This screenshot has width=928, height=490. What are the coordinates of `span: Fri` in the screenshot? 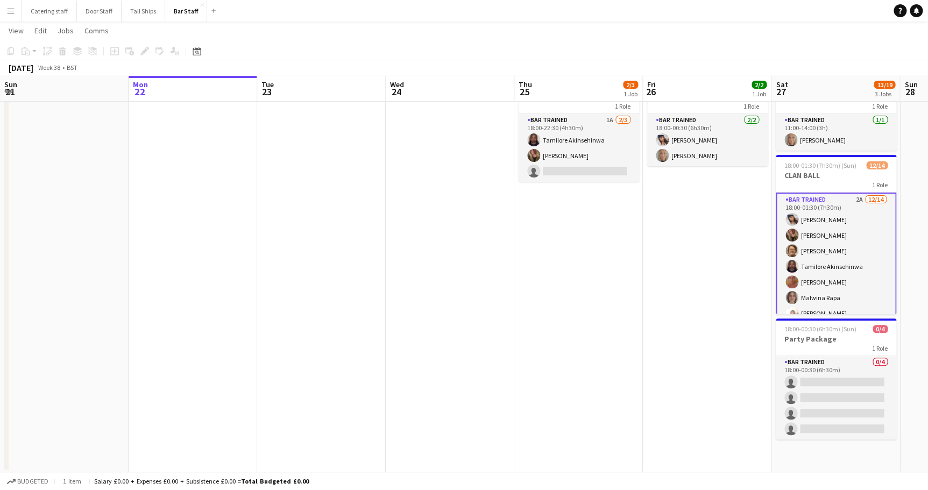 It's located at (652, 84).